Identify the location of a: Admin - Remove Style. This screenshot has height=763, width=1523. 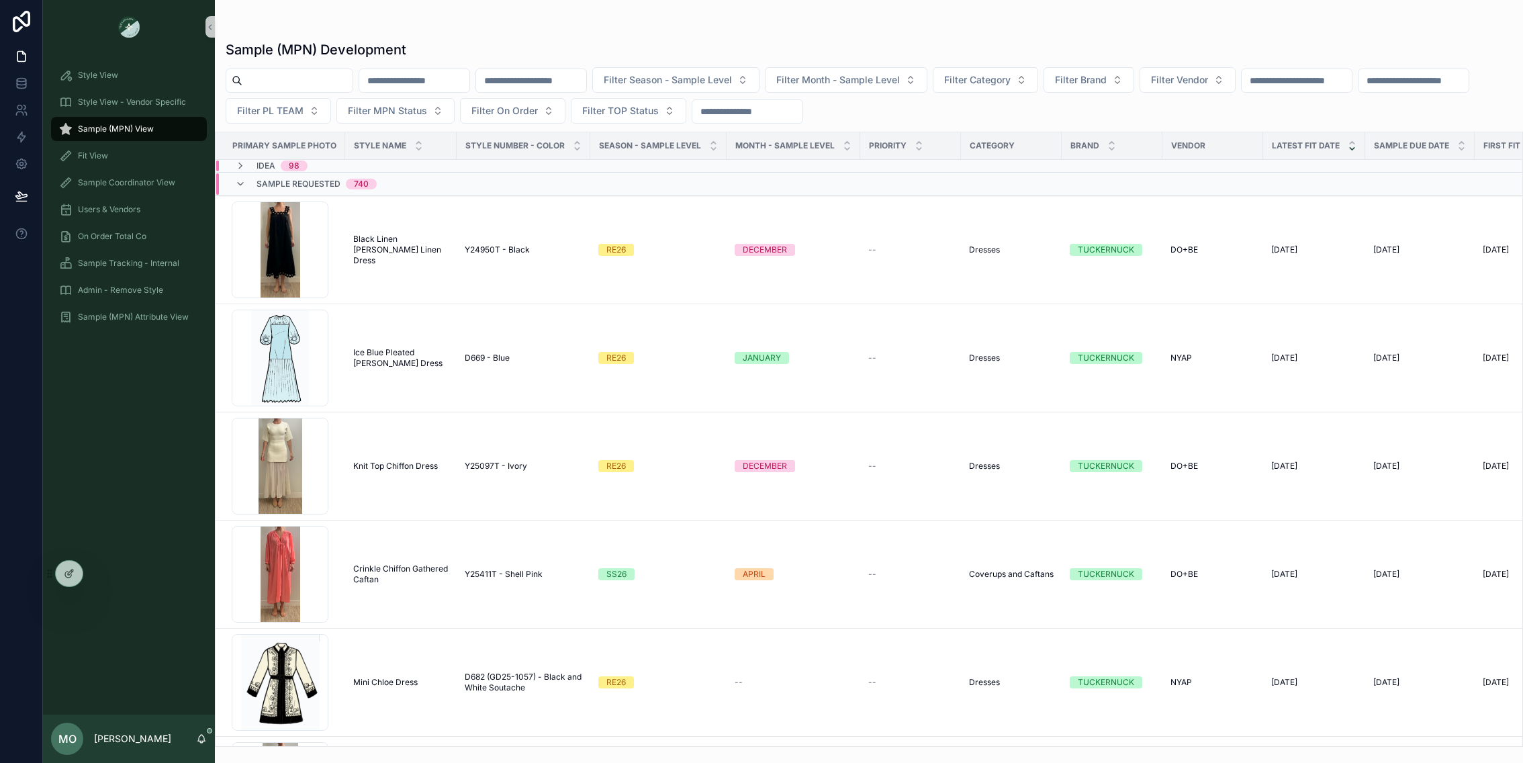
(129, 290).